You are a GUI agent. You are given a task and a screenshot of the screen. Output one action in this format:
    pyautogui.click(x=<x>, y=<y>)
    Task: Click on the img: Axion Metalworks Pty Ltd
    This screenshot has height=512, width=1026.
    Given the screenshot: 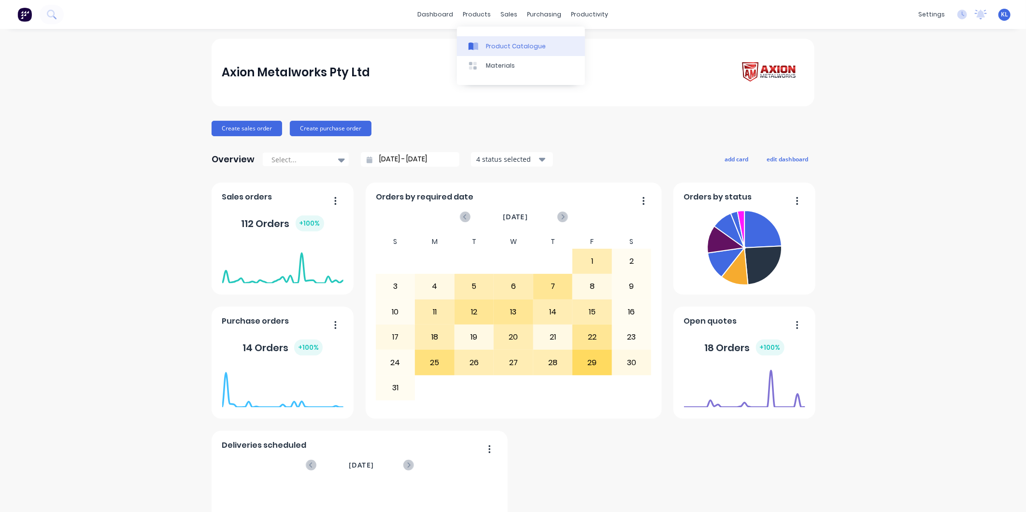 What is the action you would take?
    pyautogui.click(x=770, y=72)
    